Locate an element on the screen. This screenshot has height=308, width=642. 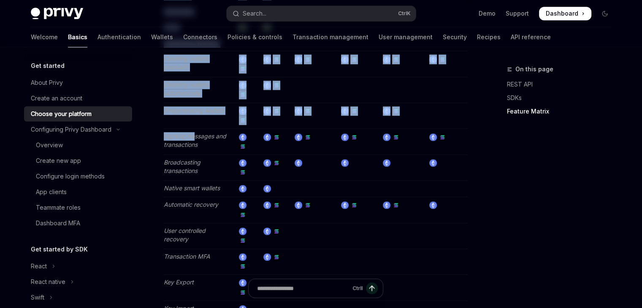
a: Demo is located at coordinates (487, 14).